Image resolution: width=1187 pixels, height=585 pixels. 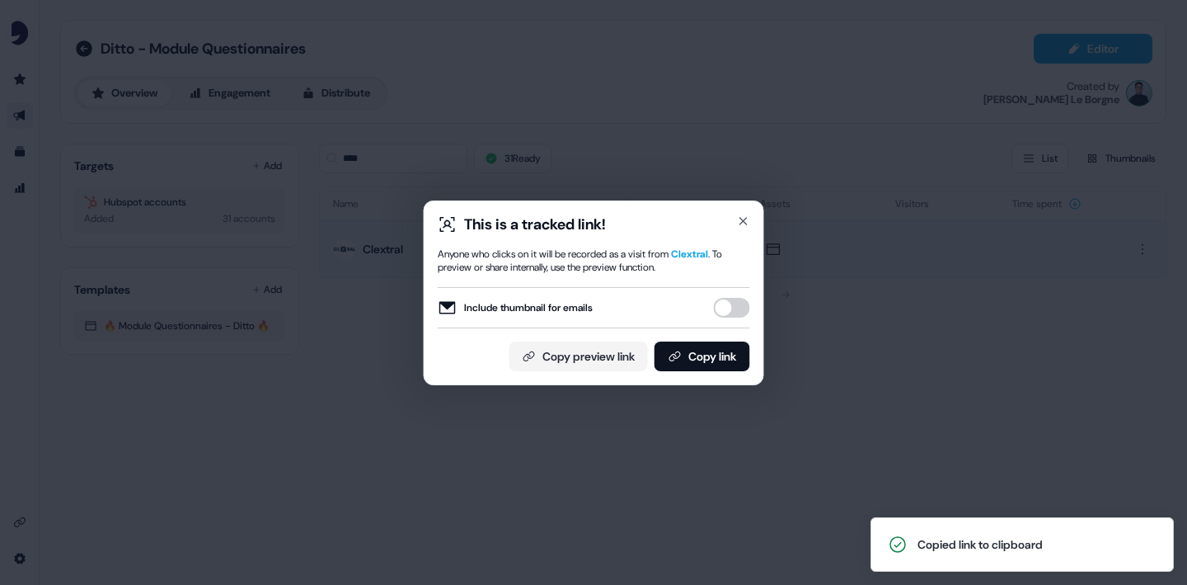 What do you see at coordinates (980, 544) in the screenshot?
I see `div: Copied link to clipboard` at bounding box center [980, 544].